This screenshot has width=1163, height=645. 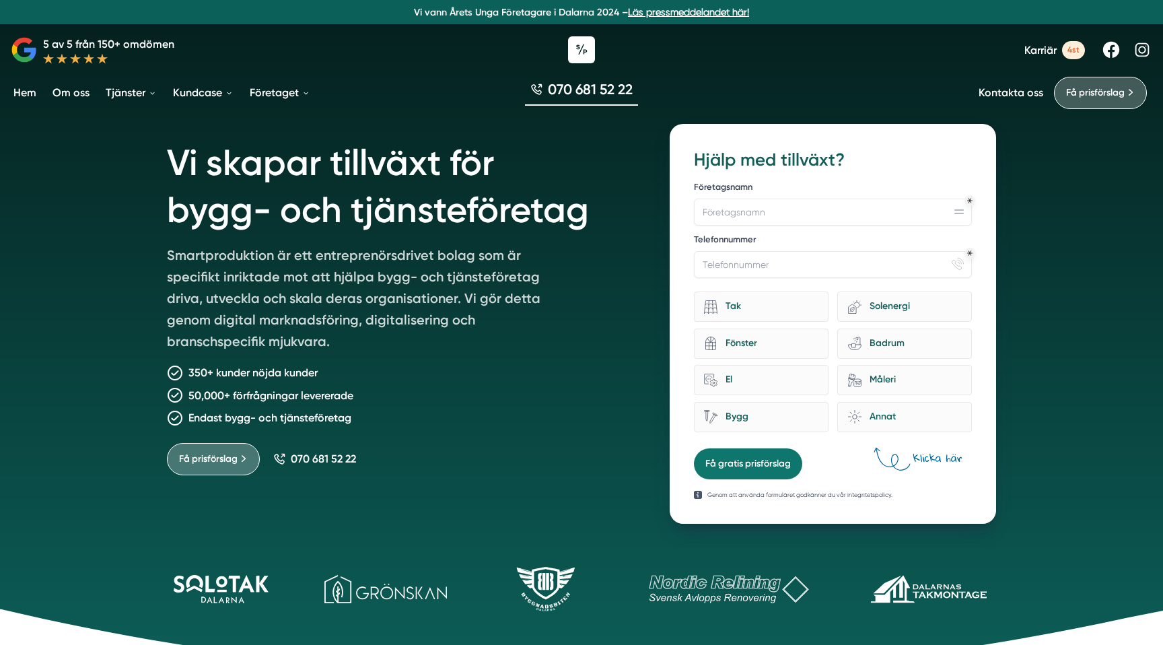 What do you see at coordinates (131, 92) in the screenshot?
I see `a: Tjänster` at bounding box center [131, 92].